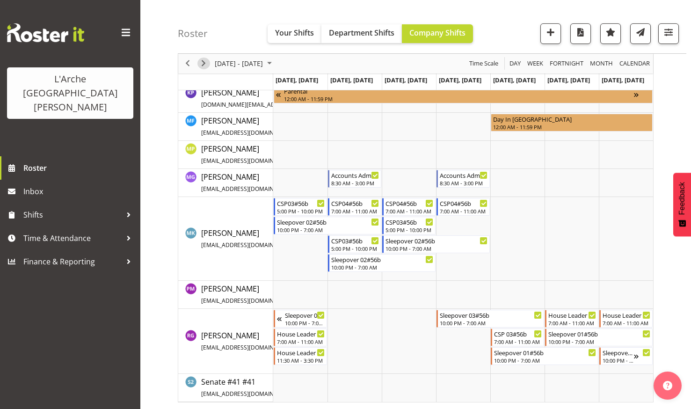 The image size is (691, 409). What do you see at coordinates (300, 337) in the screenshot?
I see `div: Rob Goulton"s event - House Leader 04#56b Begin From Monday, October 13, 2025 at 7:00:00 AM GMT+1...` at bounding box center [300, 337].